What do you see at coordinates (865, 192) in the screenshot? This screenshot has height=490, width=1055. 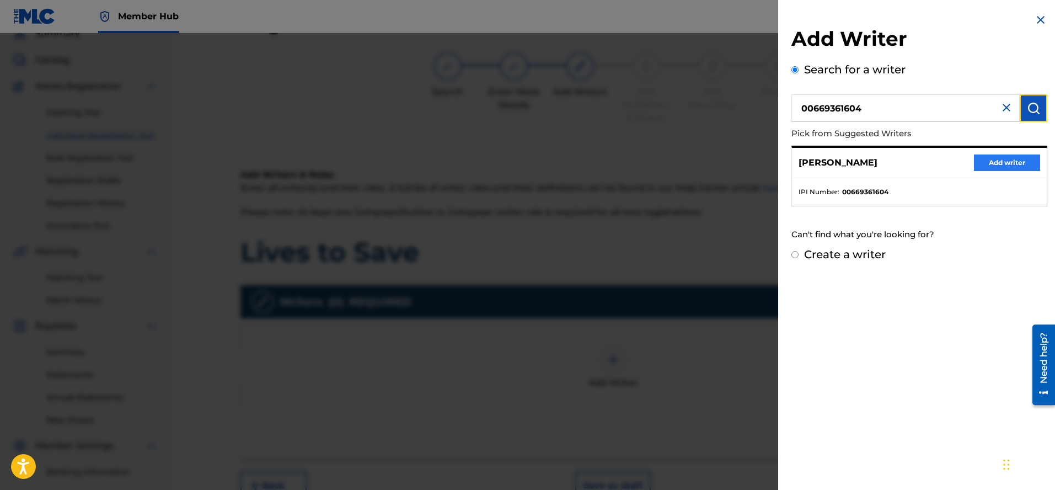 I see `strong: 00669361604` at bounding box center [865, 192].